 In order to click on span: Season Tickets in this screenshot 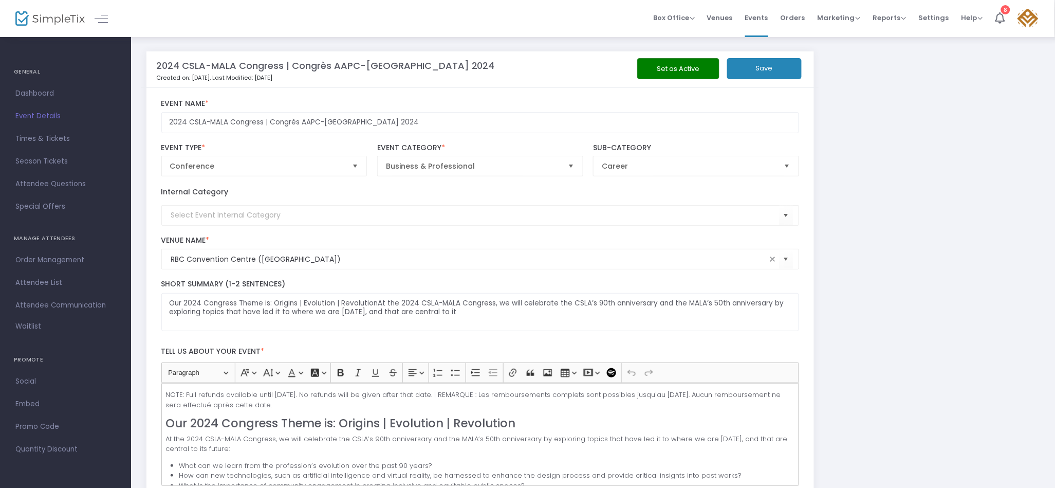, I will do `click(65, 161)`.